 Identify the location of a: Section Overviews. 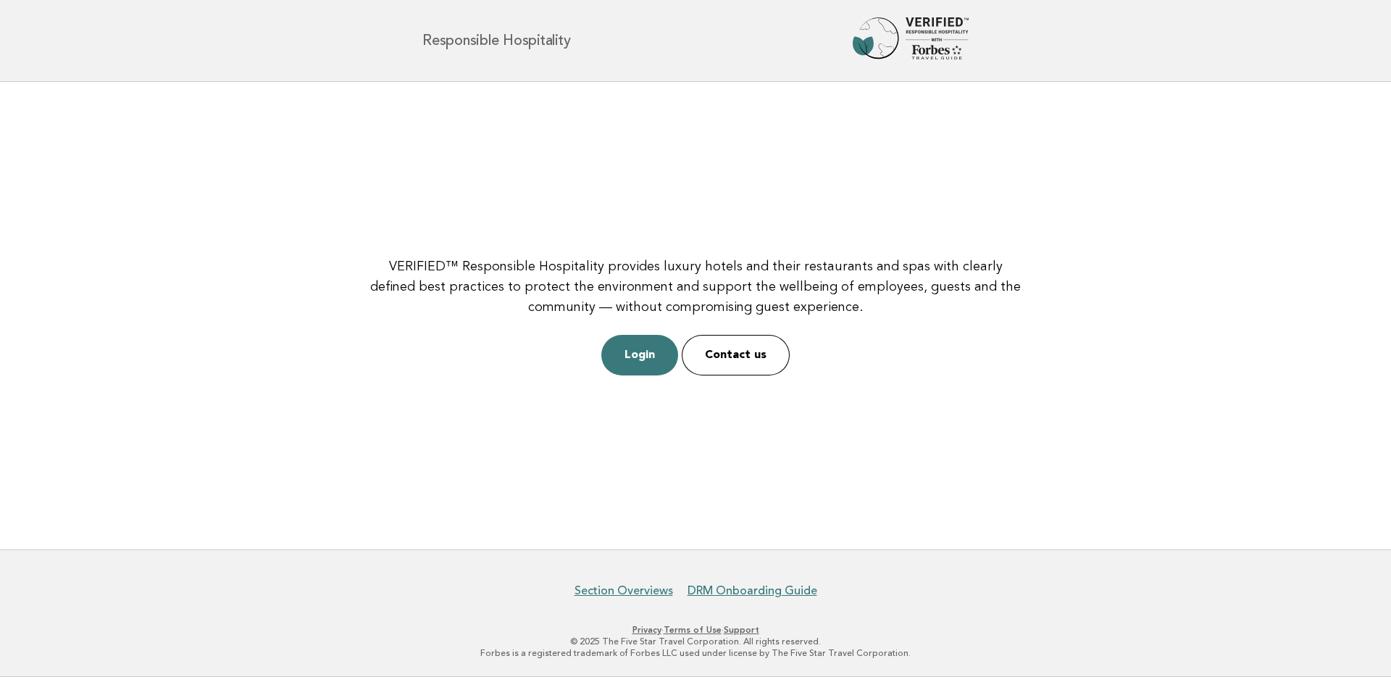
(624, 591).